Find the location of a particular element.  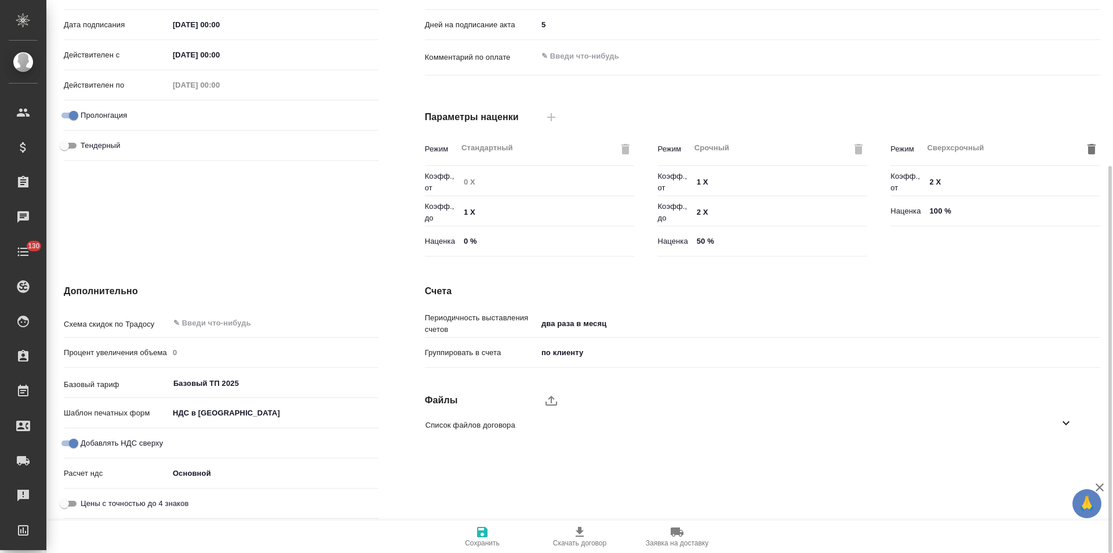

span: 130 is located at coordinates (34, 246).